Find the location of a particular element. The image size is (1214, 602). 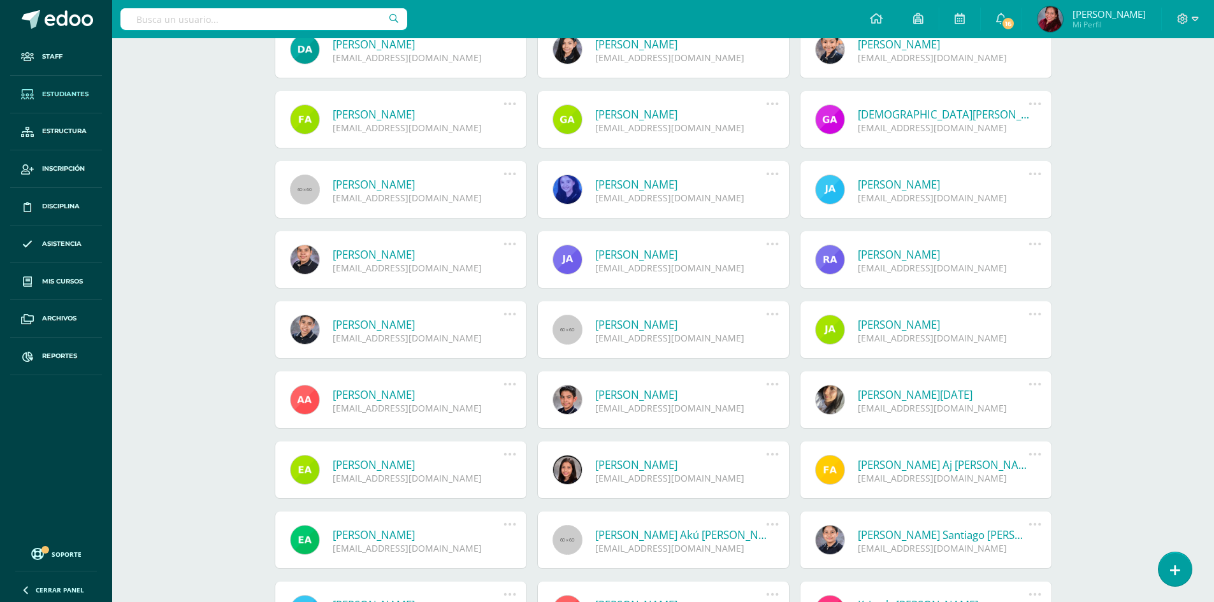

span: Estructura is located at coordinates (64, 131).